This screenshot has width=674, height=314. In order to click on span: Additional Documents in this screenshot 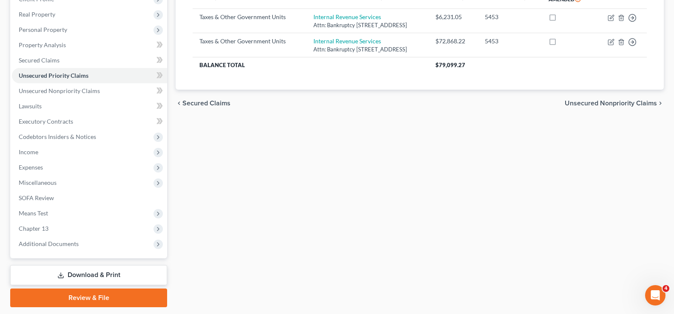, I will do `click(49, 244)`.